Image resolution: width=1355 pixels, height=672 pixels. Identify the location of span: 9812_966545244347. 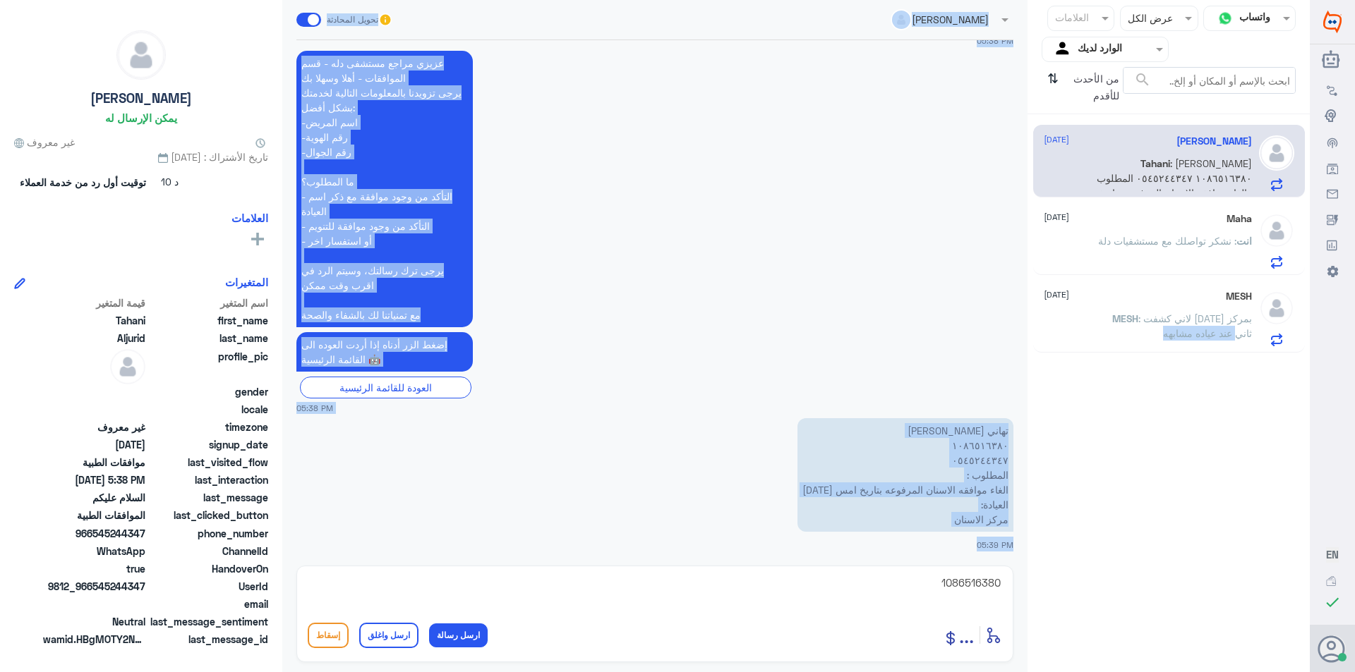
(94, 586).